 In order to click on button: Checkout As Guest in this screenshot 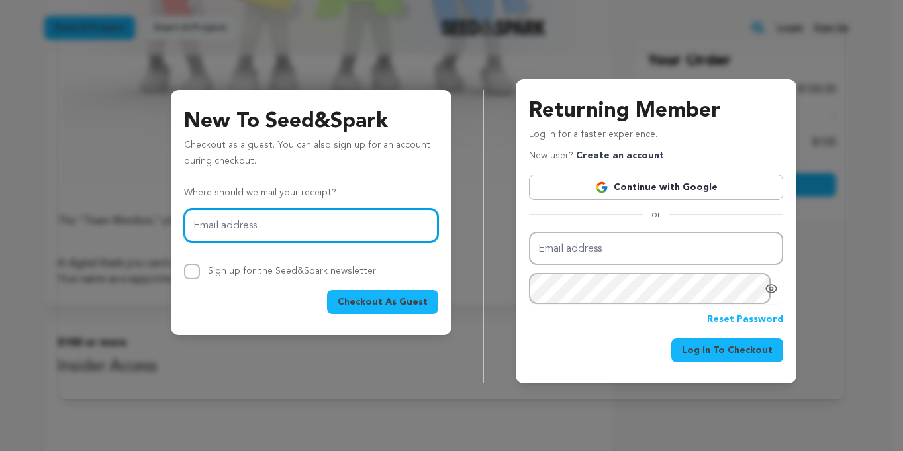, I will do `click(383, 302)`.